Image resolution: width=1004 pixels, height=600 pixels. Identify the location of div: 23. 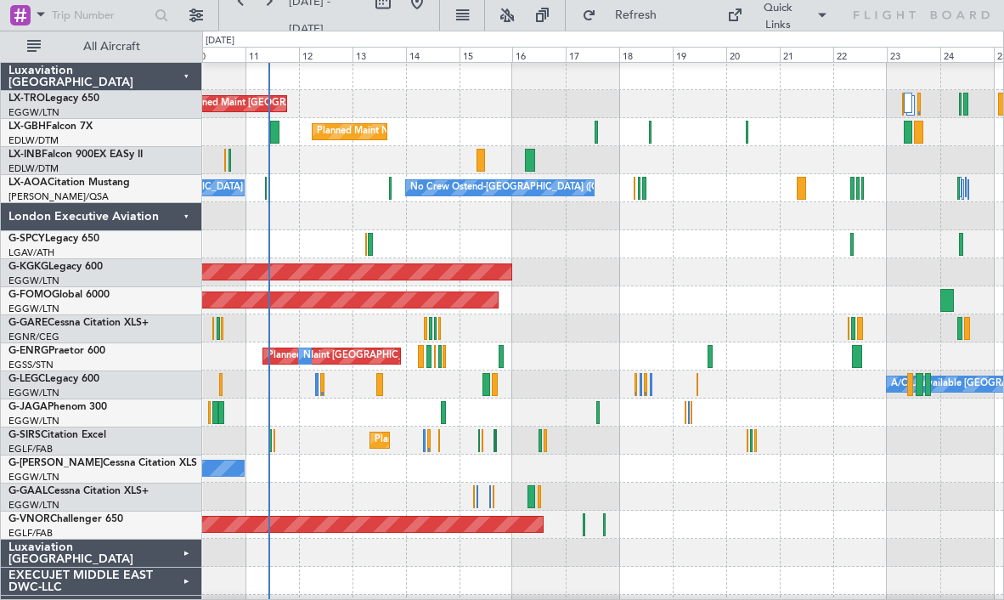
(913, 54).